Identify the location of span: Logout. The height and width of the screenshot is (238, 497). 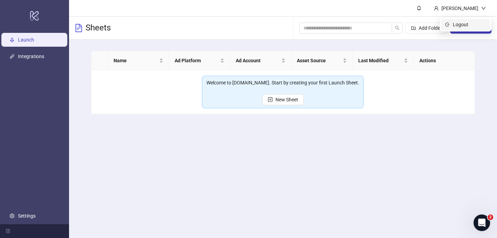
(470, 25).